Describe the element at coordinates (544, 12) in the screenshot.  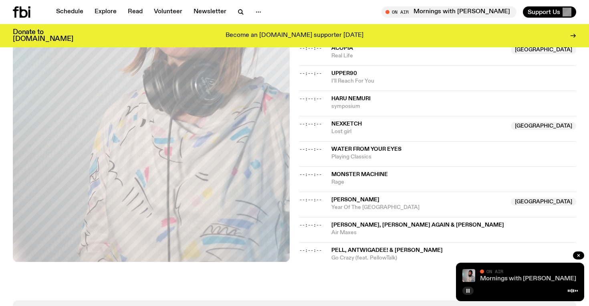
I see `span: Support Us` at that location.